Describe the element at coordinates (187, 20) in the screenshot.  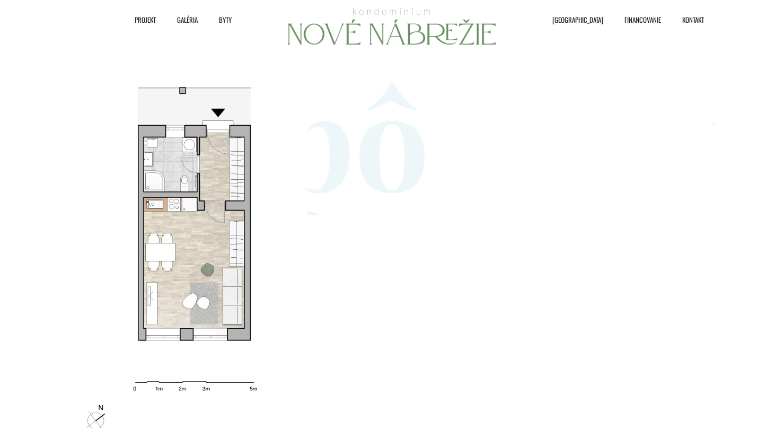
I see `span: Galéria` at that location.